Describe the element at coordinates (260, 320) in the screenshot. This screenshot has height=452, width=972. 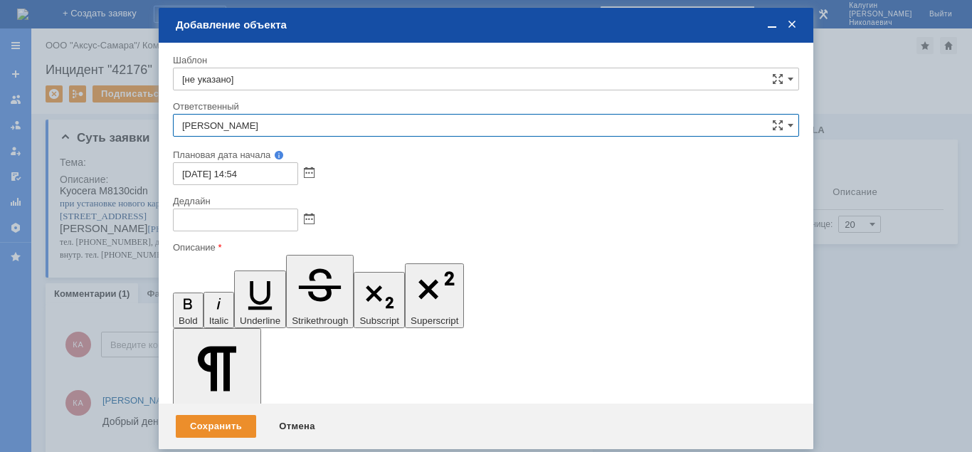
I see `span: Underline` at that location.